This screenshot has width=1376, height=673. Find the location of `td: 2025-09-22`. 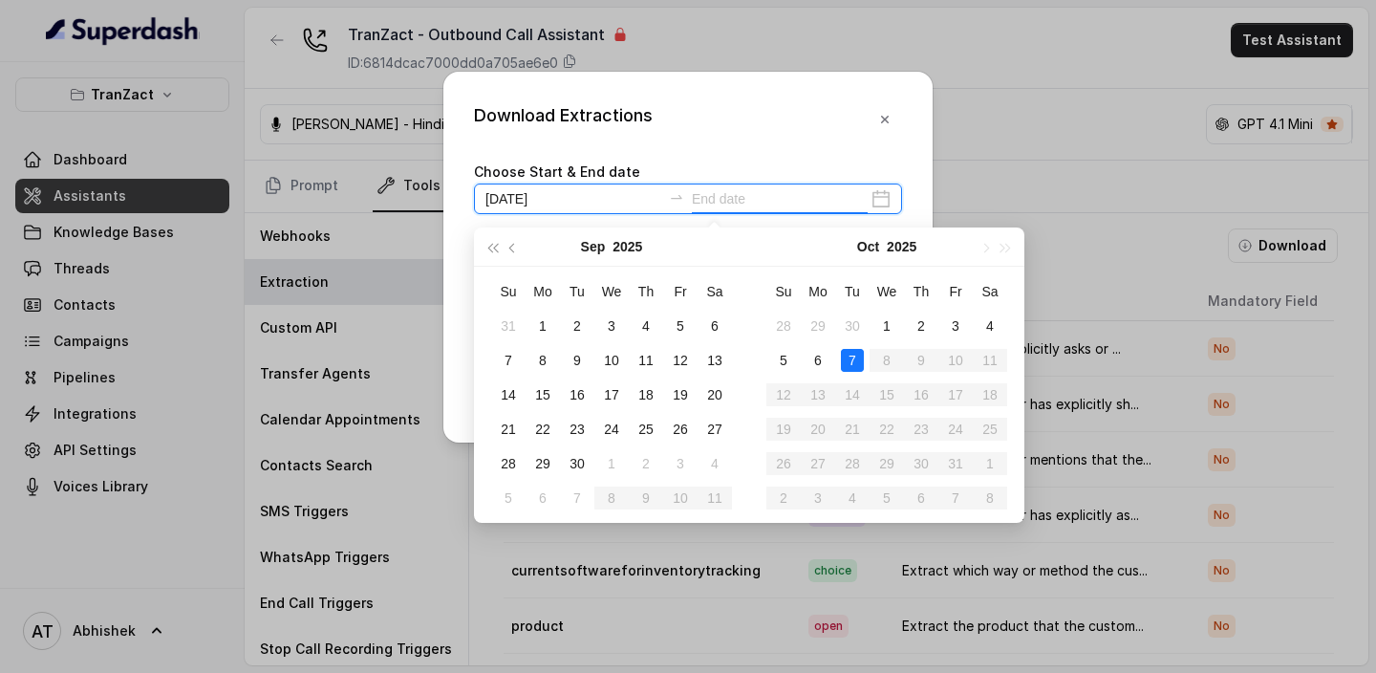

td: 2025-09-22 is located at coordinates (543, 429).